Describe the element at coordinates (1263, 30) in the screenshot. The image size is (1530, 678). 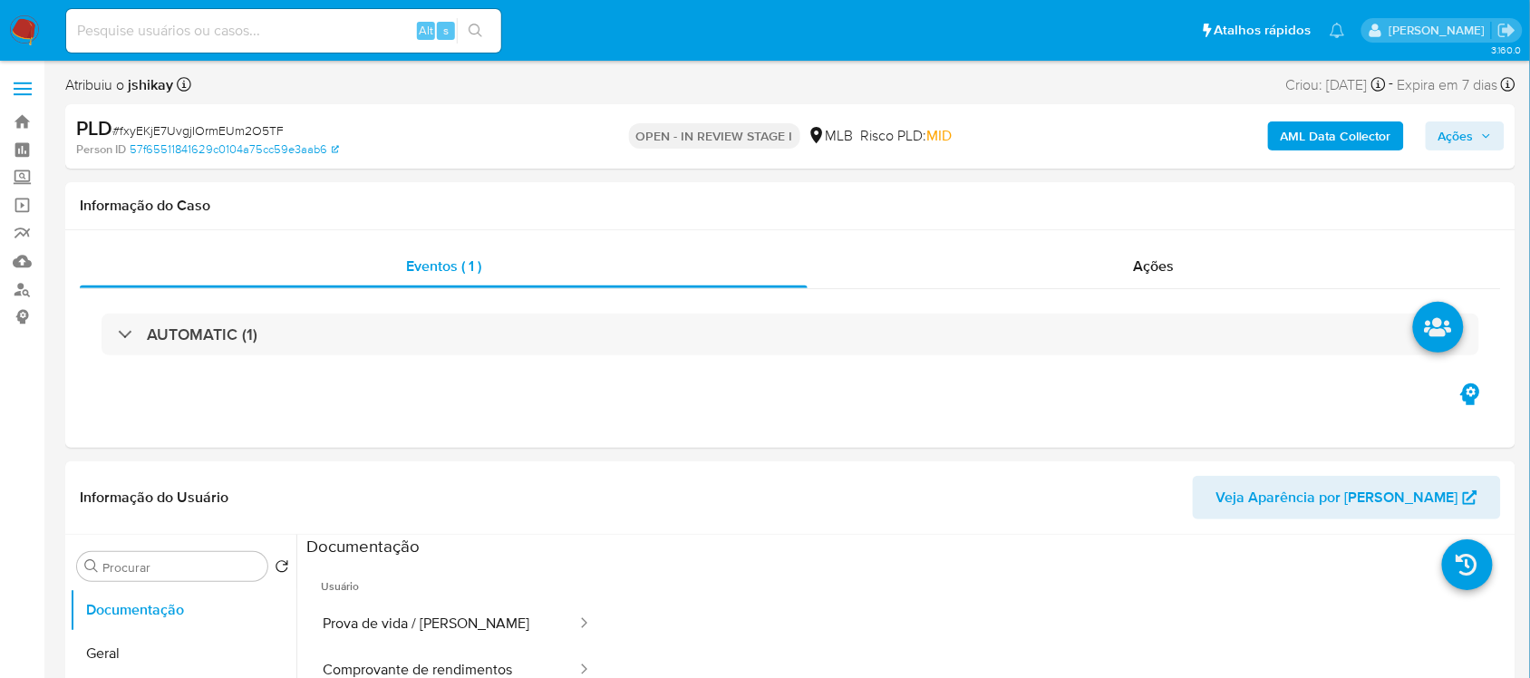
I see `span: Atalhos rápidos` at that location.